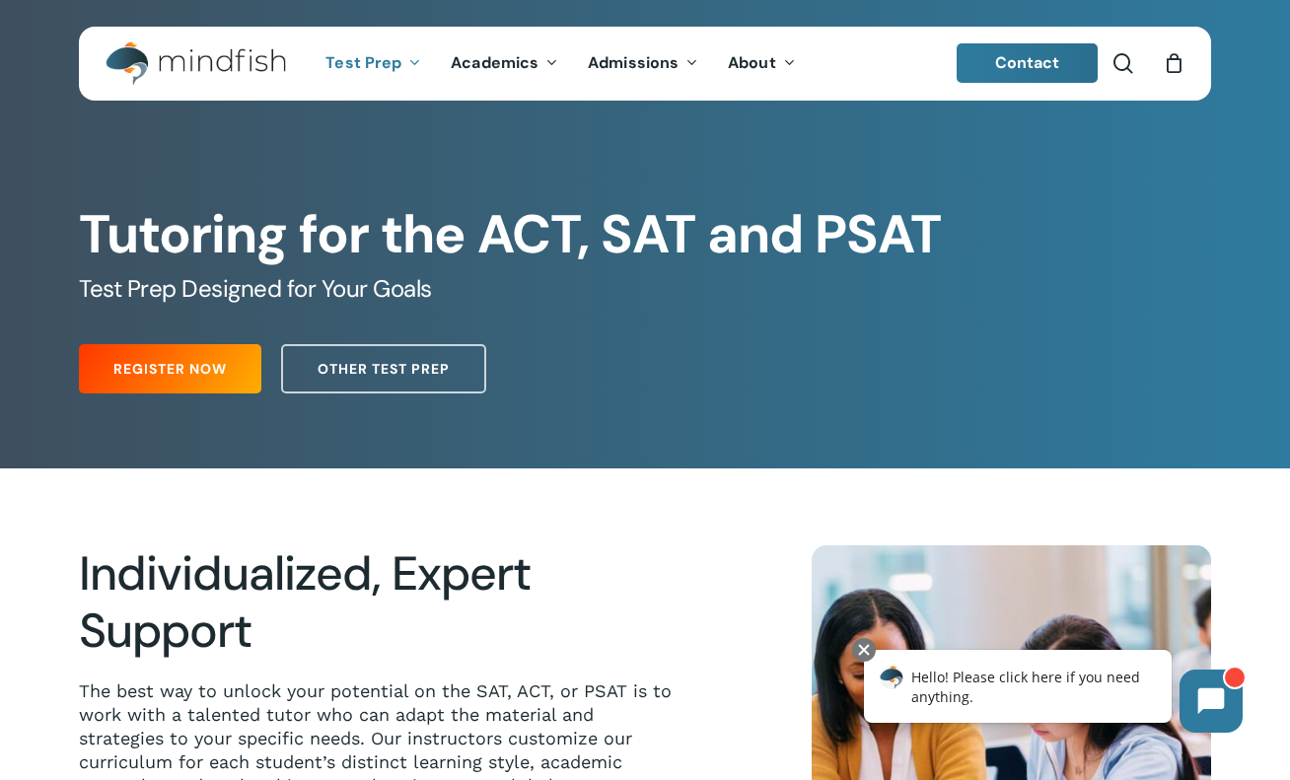  What do you see at coordinates (645, 63) in the screenshot?
I see `header: Main Menu` at bounding box center [645, 63].